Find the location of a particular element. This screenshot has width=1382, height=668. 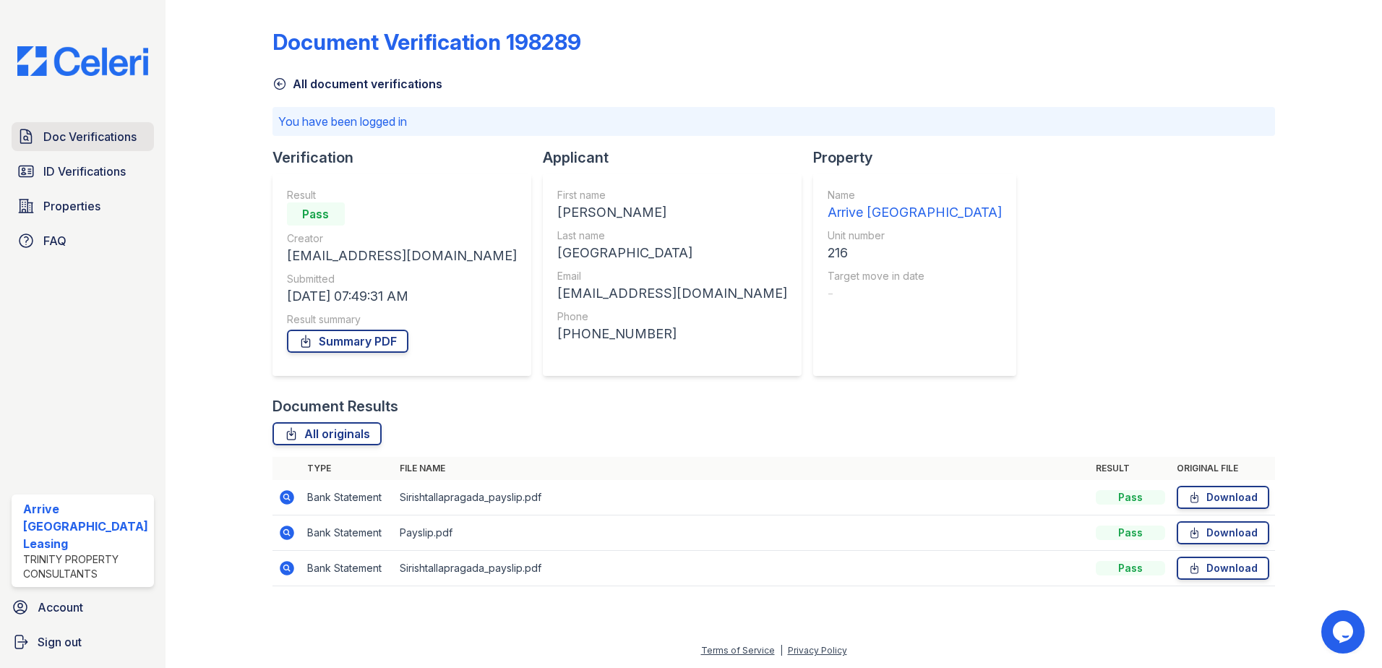

div: First name is located at coordinates (672, 195).